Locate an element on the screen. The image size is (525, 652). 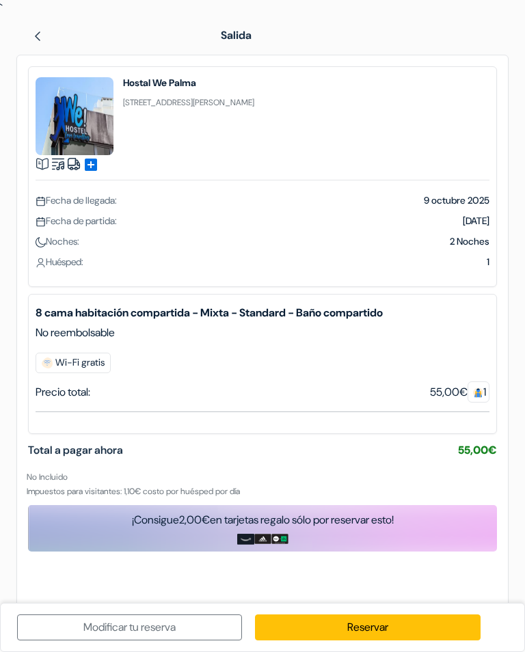
img: guest.svg is located at coordinates (478, 392).